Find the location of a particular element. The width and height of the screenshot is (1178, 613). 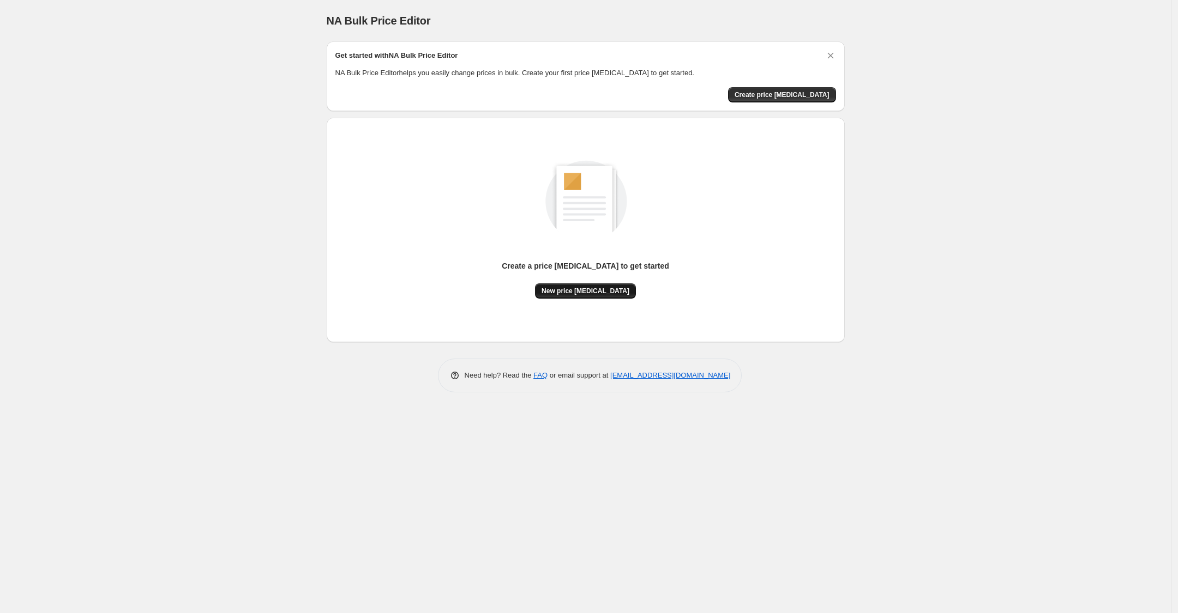

span: Need help? Read the is located at coordinates (499, 375).